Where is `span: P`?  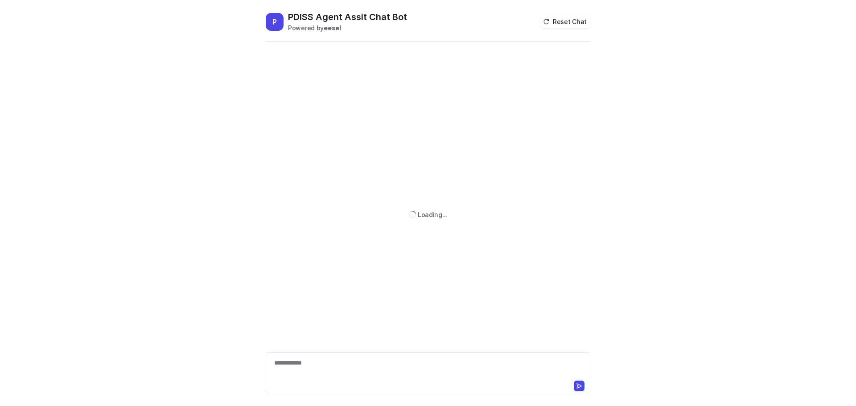 span: P is located at coordinates (275, 22).